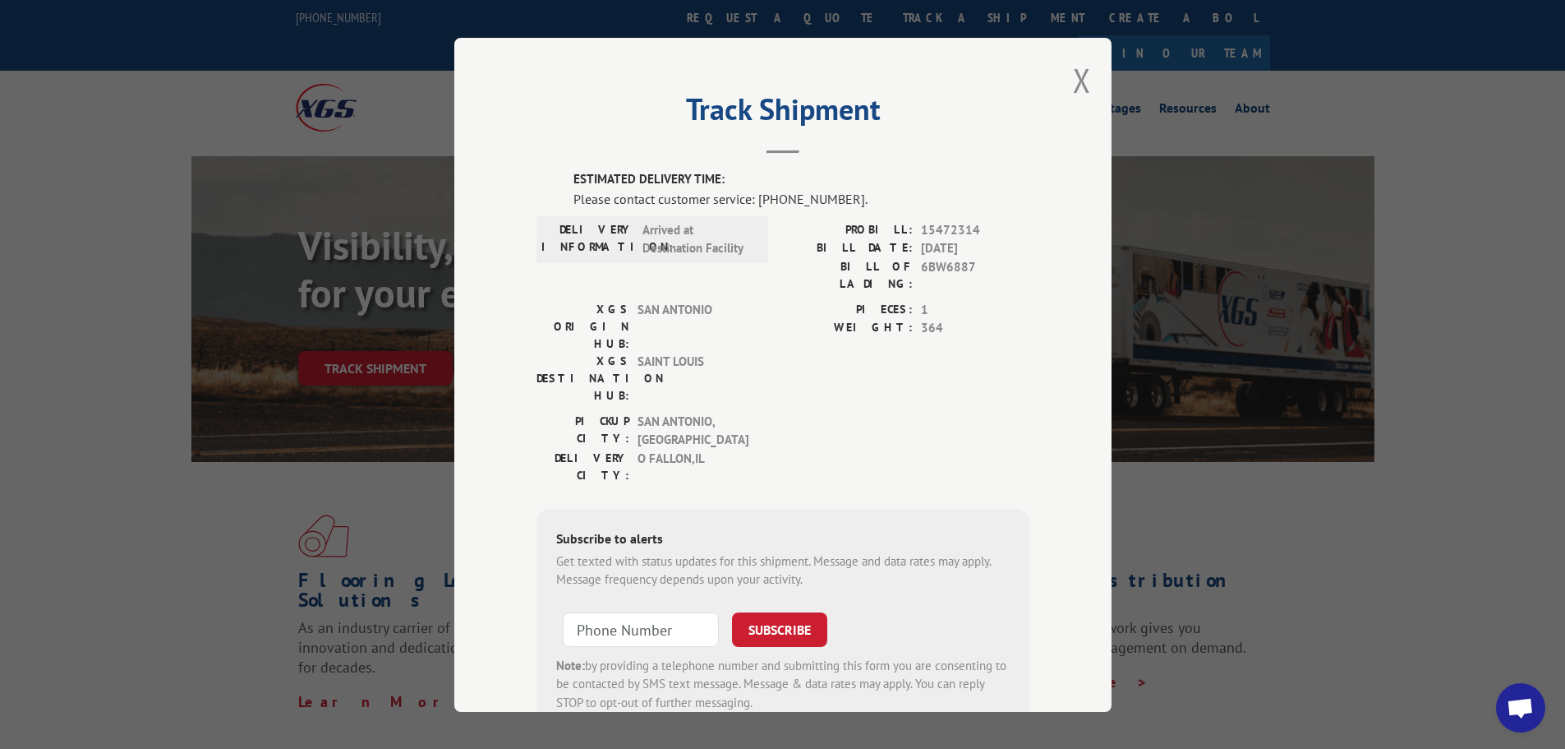 This screenshot has height=749, width=1565. What do you see at coordinates (848, 248) in the screenshot?
I see `label: BILL DATE:` at bounding box center [848, 248].